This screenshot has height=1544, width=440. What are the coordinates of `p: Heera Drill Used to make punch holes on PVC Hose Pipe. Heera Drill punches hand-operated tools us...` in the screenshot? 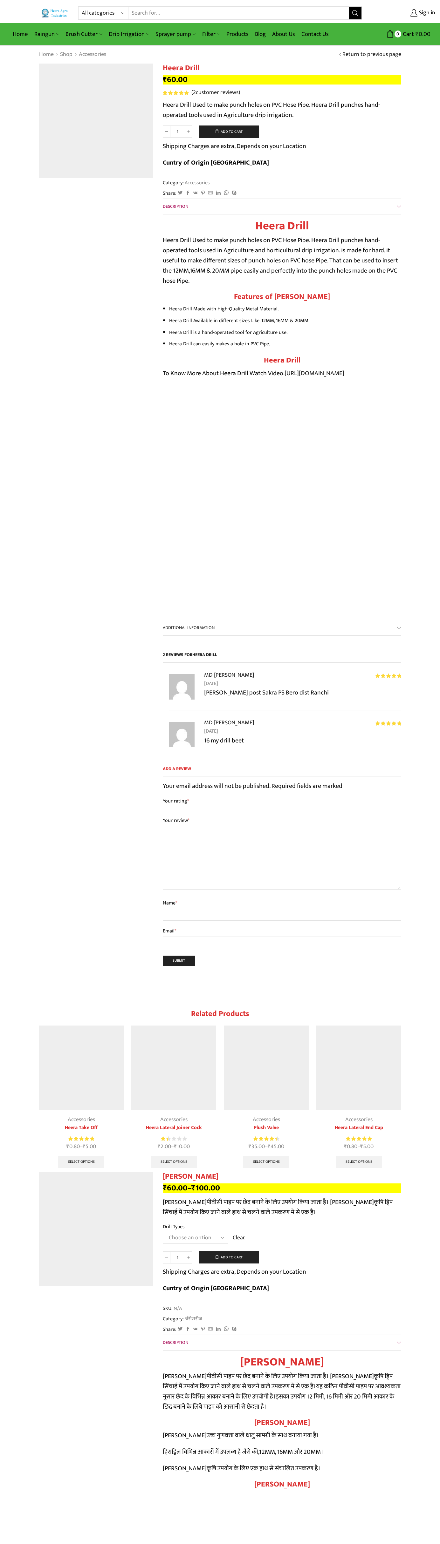 It's located at (282, 260).